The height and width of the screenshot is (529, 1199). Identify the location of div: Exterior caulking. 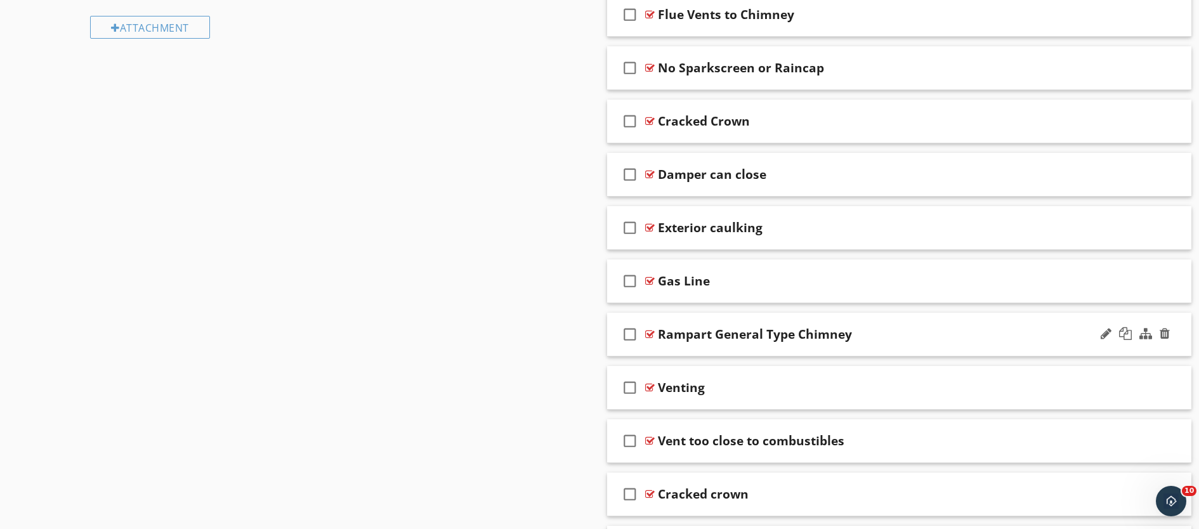
(710, 228).